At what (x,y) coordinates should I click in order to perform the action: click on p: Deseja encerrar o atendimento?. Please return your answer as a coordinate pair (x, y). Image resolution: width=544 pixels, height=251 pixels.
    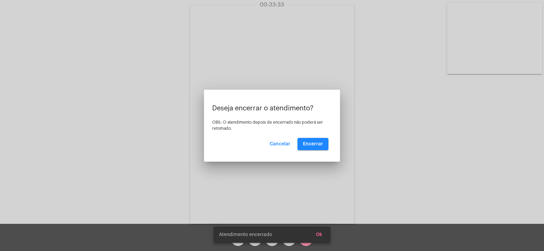
    Looking at the image, I should click on (272, 108).